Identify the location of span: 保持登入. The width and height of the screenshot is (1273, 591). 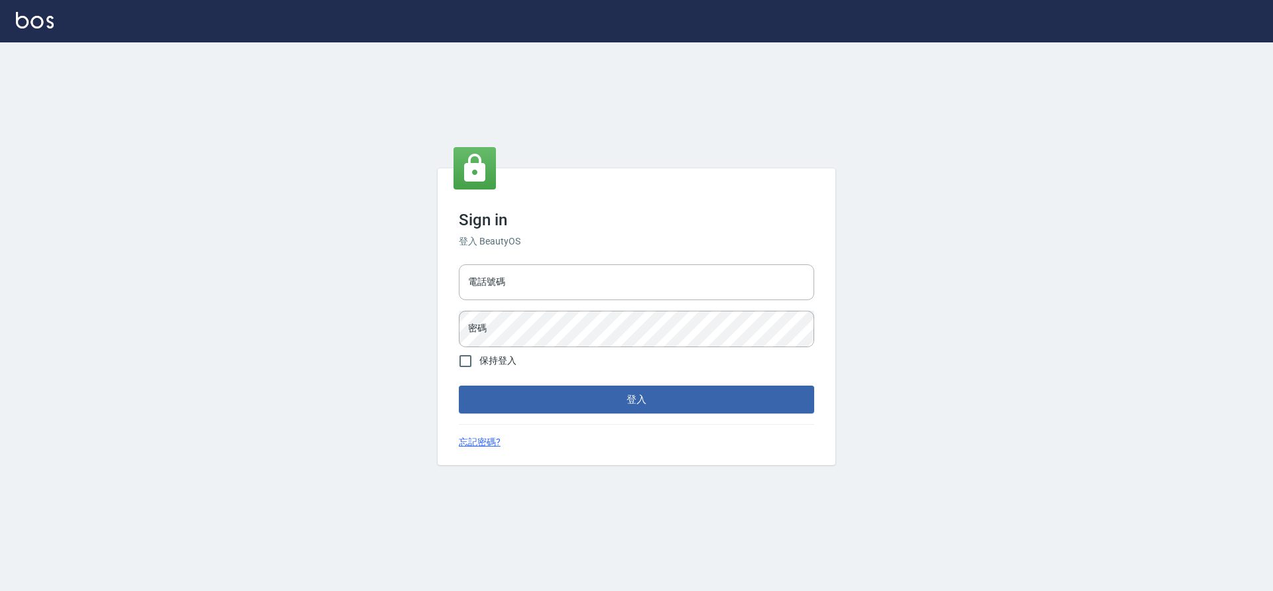
(498, 361).